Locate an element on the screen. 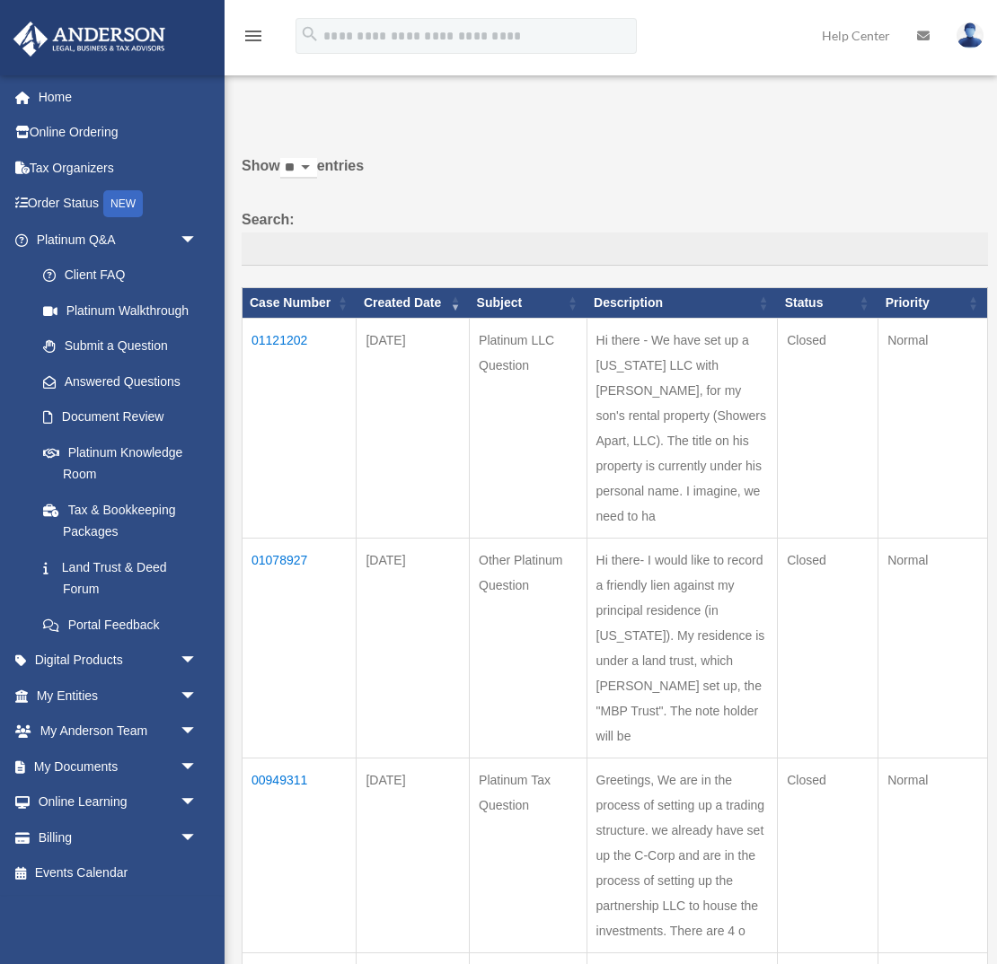 The image size is (997, 964). a: Digital Productsarrow_drop_down is located at coordinates (119, 661).